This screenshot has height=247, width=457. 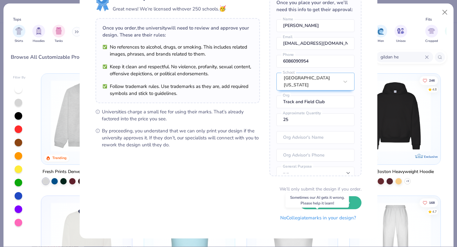 I want to click on div: Sometimes our AI gets it wrong. Please help it learn!, so click(x=317, y=200).